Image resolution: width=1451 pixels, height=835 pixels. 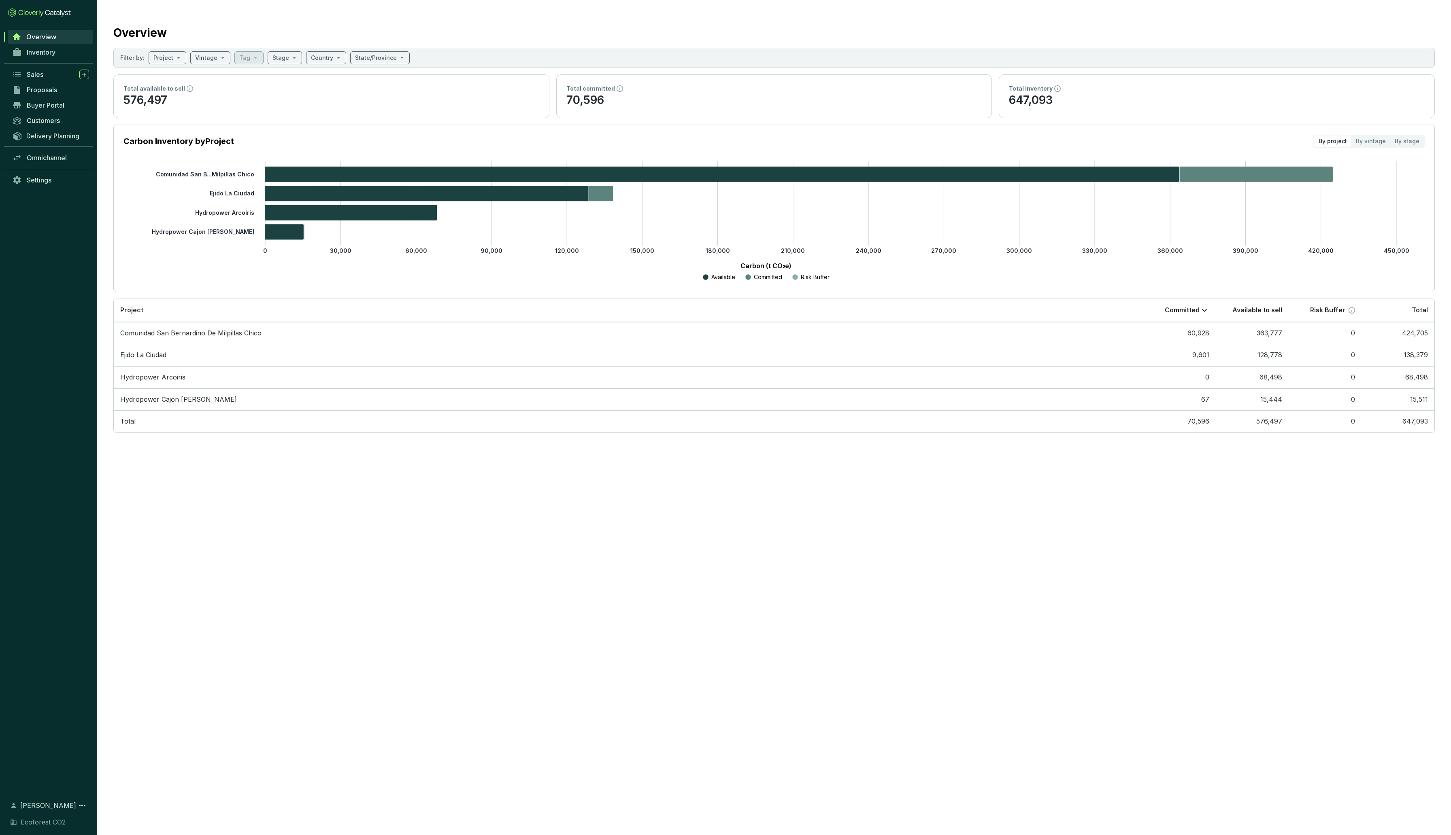 What do you see at coordinates (943, 251) in the screenshot?
I see `tspan: 270,000` at bounding box center [943, 251].